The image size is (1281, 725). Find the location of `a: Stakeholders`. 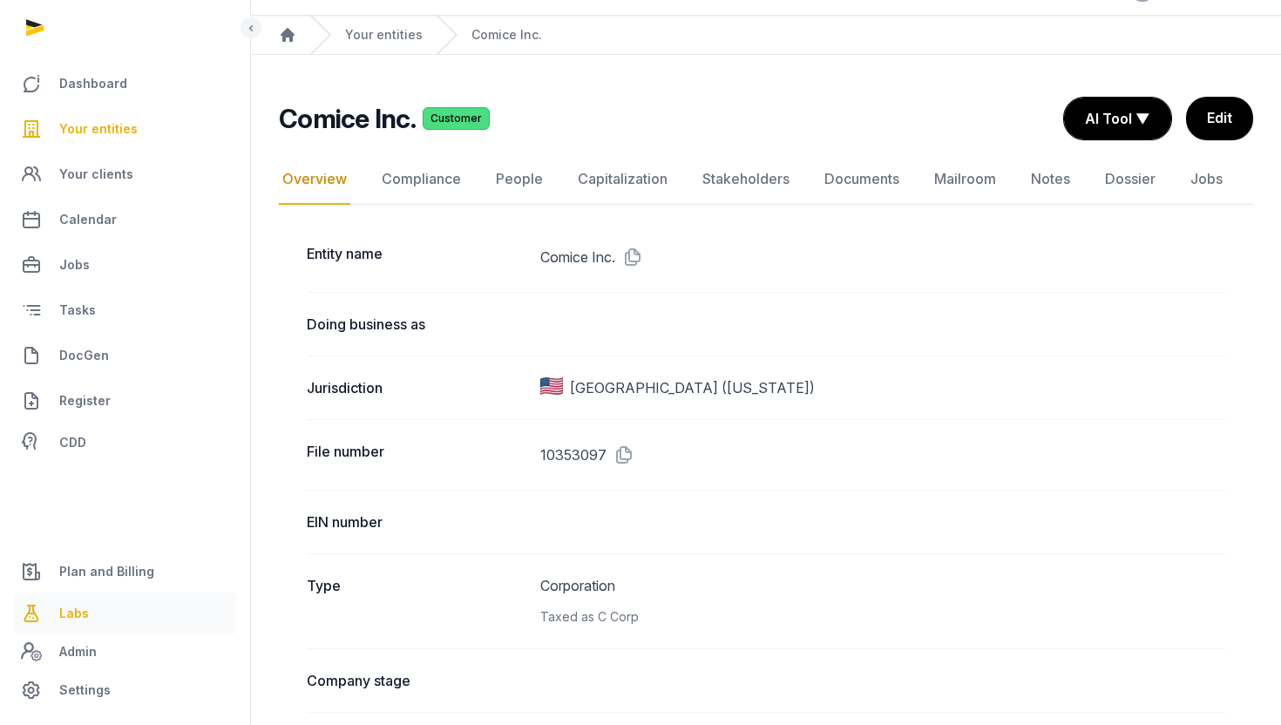

a: Stakeholders is located at coordinates (746, 180).